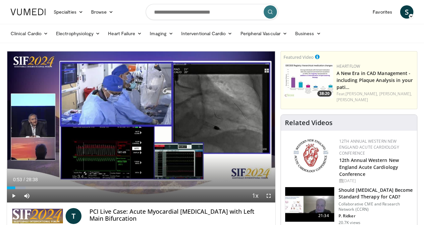 This screenshot has height=225, width=424. What do you see at coordinates (37, 216) in the screenshot?
I see `img: Scottsdale Interventional Forum 2024` at bounding box center [37, 216].